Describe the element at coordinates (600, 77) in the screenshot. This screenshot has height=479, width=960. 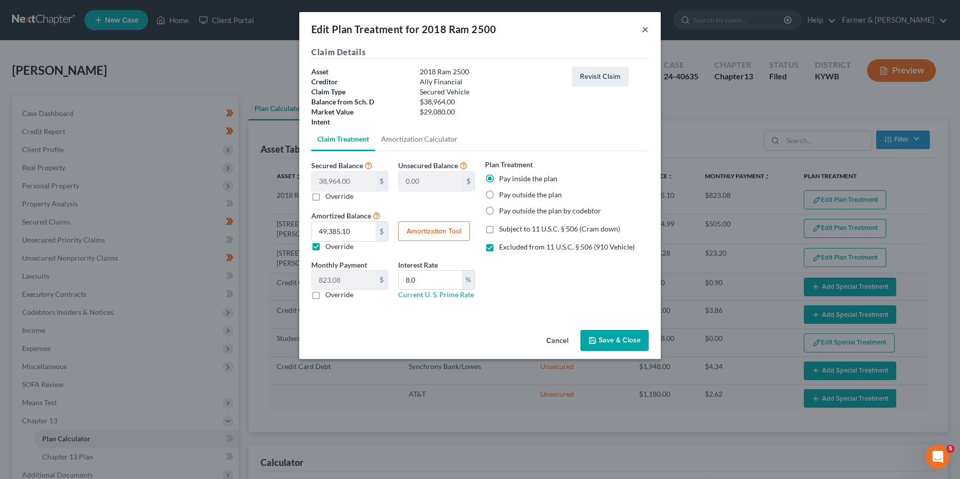
I see `button: Revisit Claim` at that location.